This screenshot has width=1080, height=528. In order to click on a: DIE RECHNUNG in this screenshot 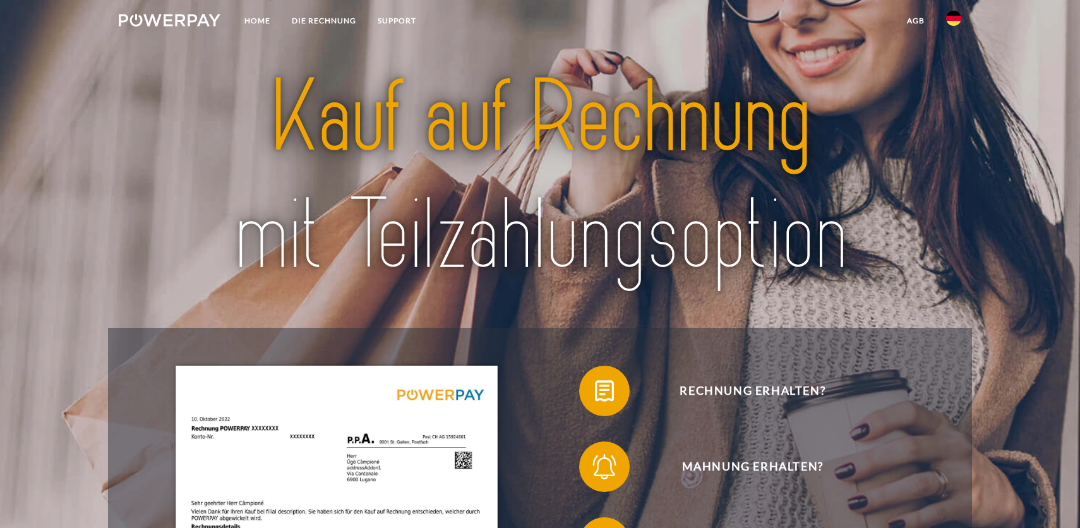, I will do `click(324, 21)`.